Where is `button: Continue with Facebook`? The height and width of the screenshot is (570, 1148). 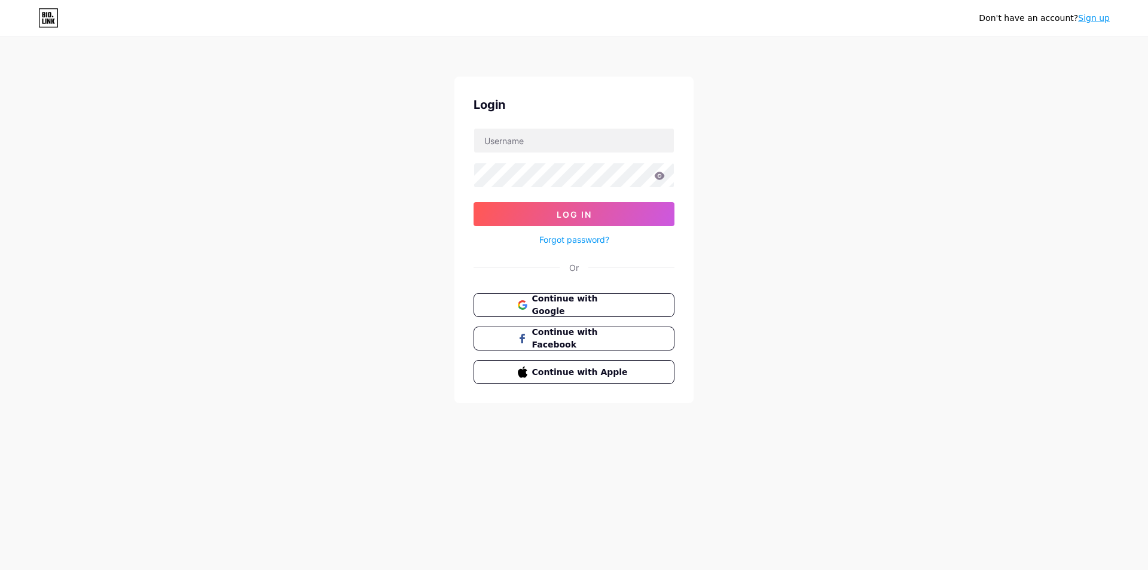 button: Continue with Facebook is located at coordinates (574, 339).